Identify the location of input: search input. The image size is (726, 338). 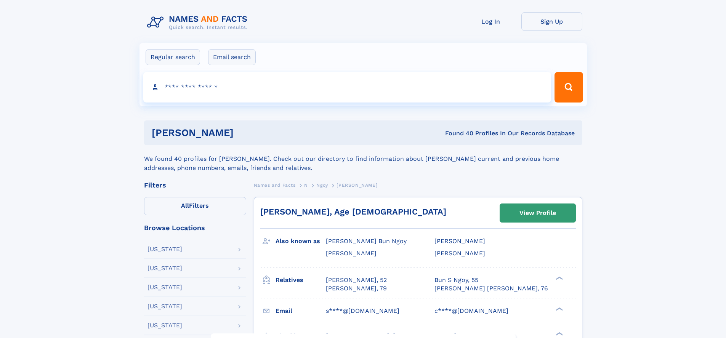
(347, 87).